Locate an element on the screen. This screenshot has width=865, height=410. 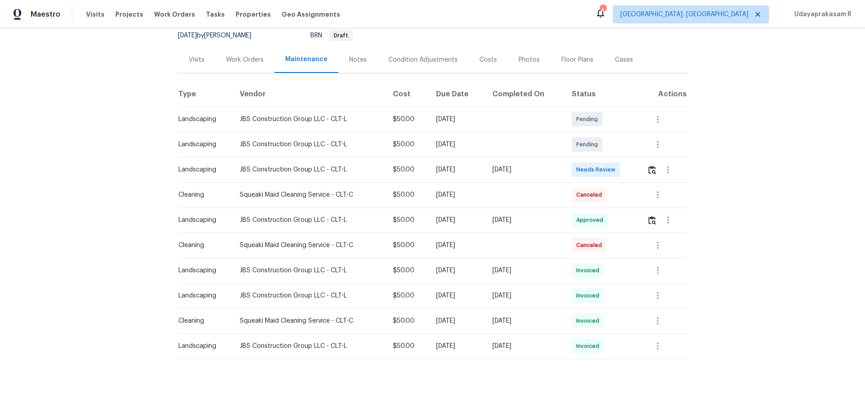
span: Properties is located at coordinates (253, 14).